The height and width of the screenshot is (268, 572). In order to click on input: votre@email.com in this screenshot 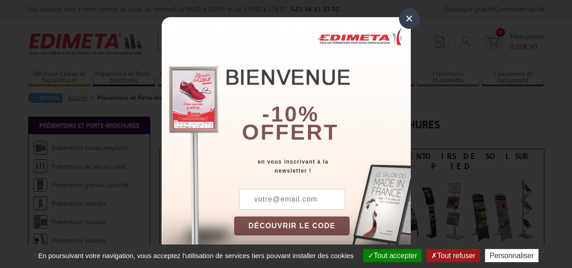, I will do `click(292, 200)`.